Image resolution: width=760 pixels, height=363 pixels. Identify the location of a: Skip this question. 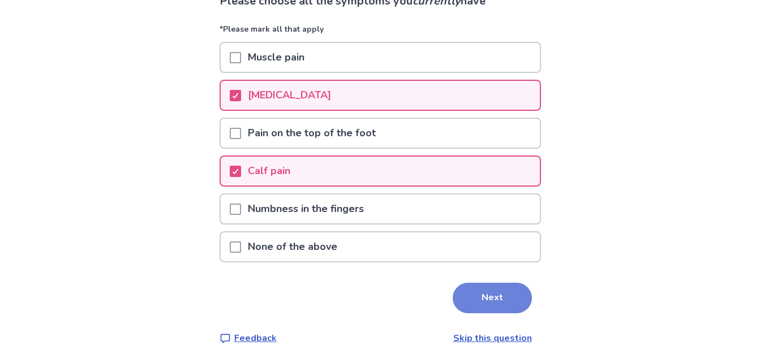
(492, 338).